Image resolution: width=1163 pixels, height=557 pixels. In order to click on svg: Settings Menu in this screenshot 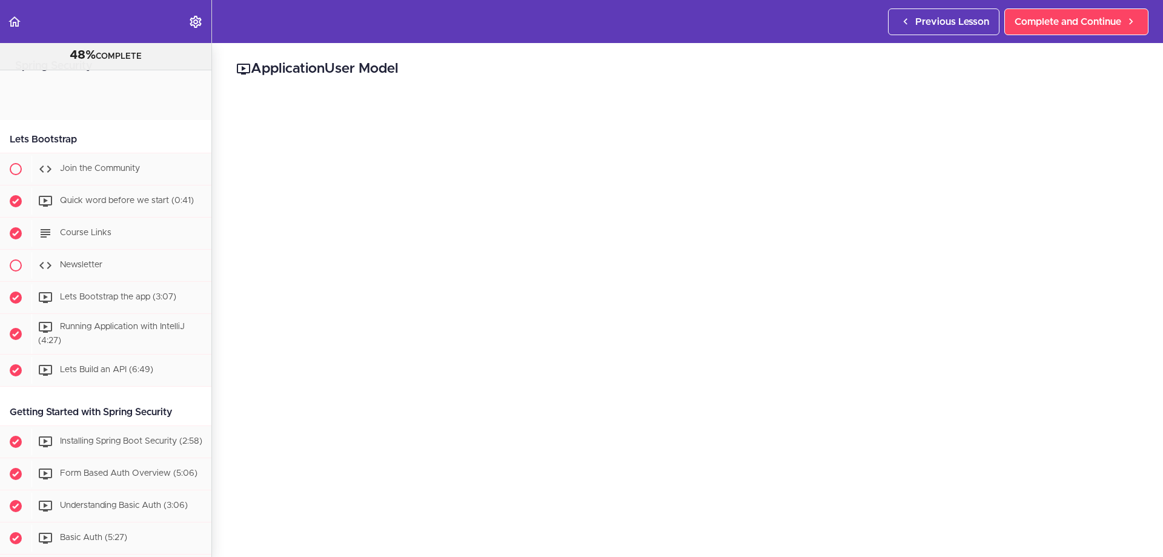, I will do `click(196, 22)`.